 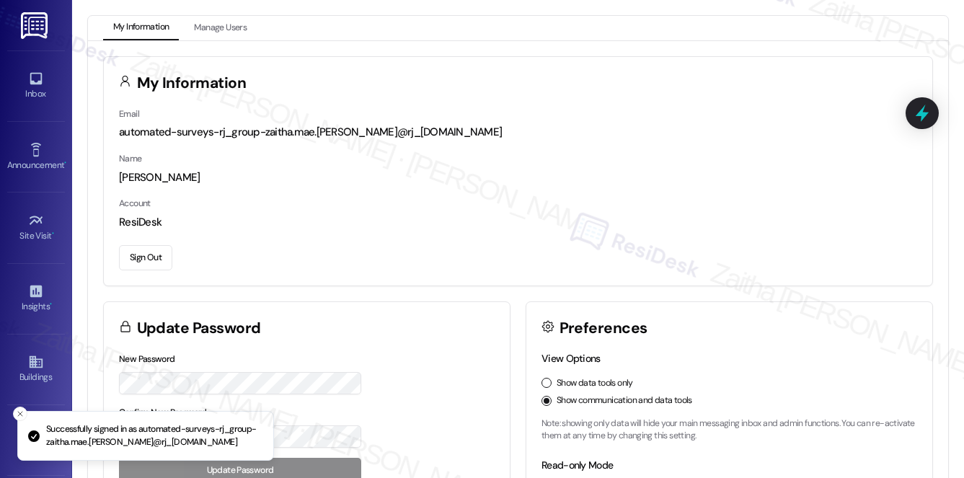 What do you see at coordinates (571, 358) in the screenshot?
I see `label: View Options` at bounding box center [571, 358].